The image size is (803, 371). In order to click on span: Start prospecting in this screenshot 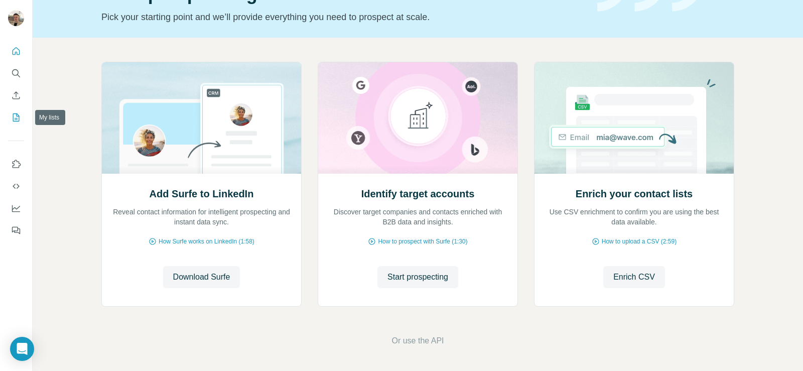, I will do `click(417, 277)`.